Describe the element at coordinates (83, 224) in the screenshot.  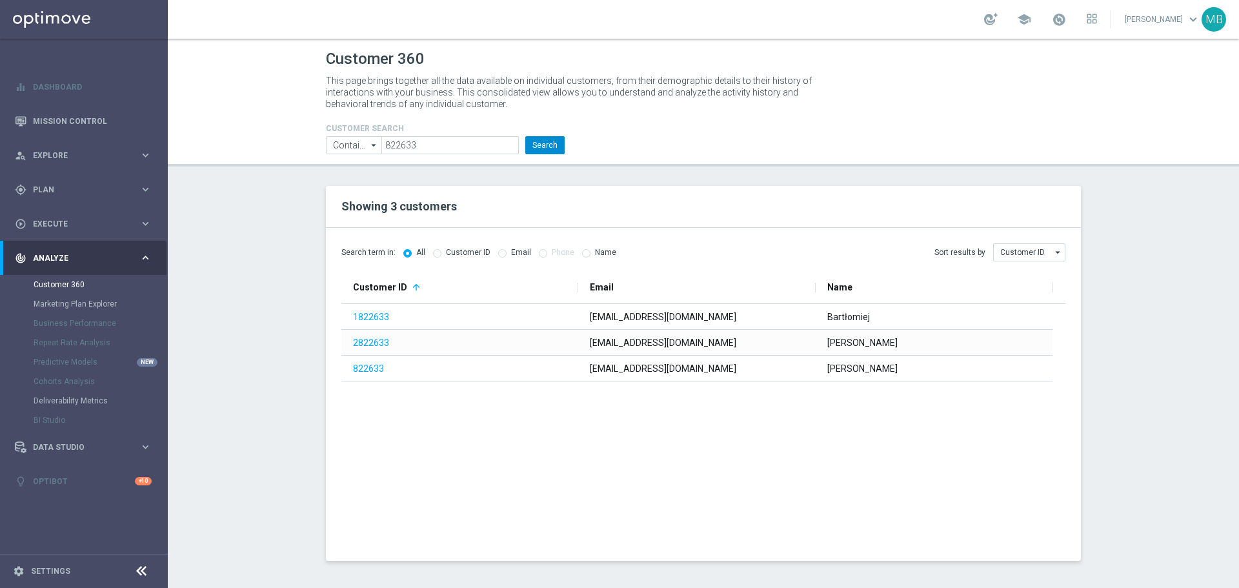
I see `div: play_circle_outline Execute keyboard_arrow_right` at that location.